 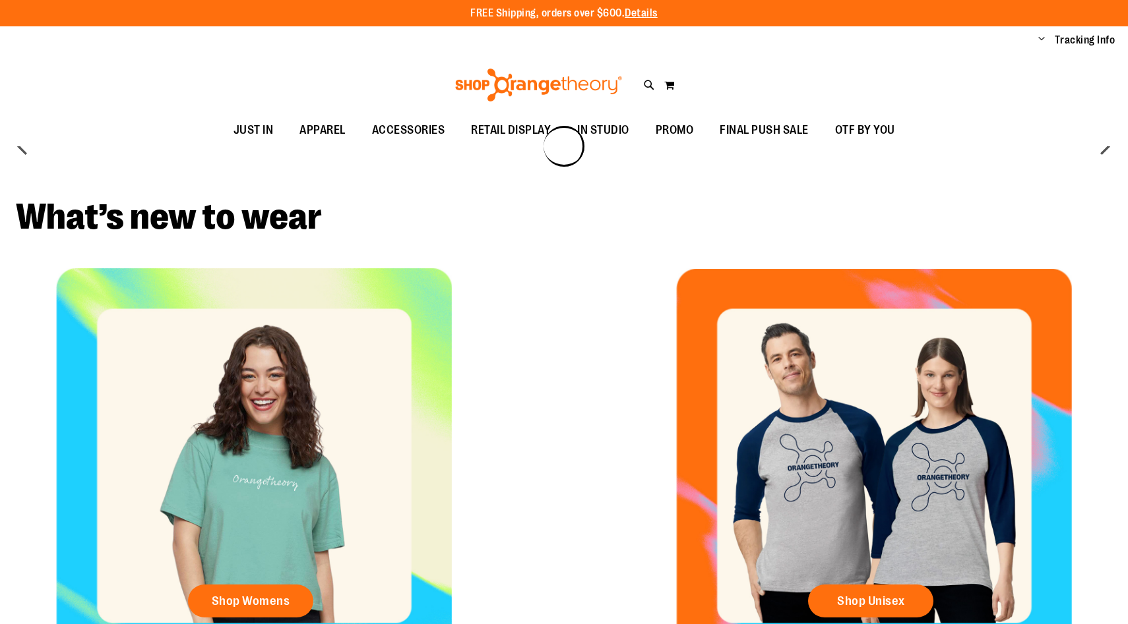 I want to click on a: FINAL PUSH SALE, so click(x=764, y=131).